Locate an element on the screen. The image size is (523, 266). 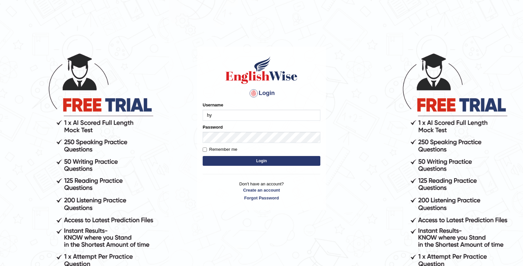
label: Remember me is located at coordinates (220, 150).